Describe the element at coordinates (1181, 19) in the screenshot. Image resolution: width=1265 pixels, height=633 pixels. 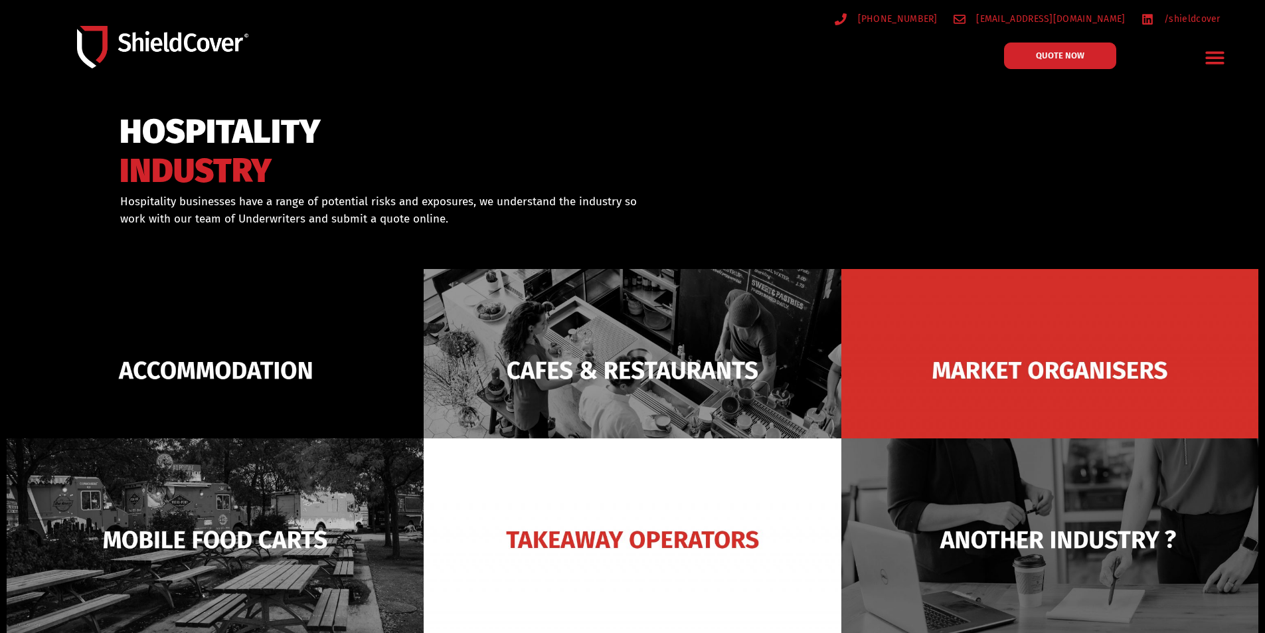
I see `a: /shieldcover` at that location.